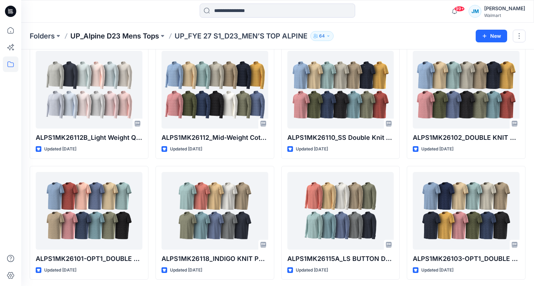 The height and width of the screenshot is (286, 534). What do you see at coordinates (505, 15) in the screenshot?
I see `div: Walmart` at bounding box center [505, 15].